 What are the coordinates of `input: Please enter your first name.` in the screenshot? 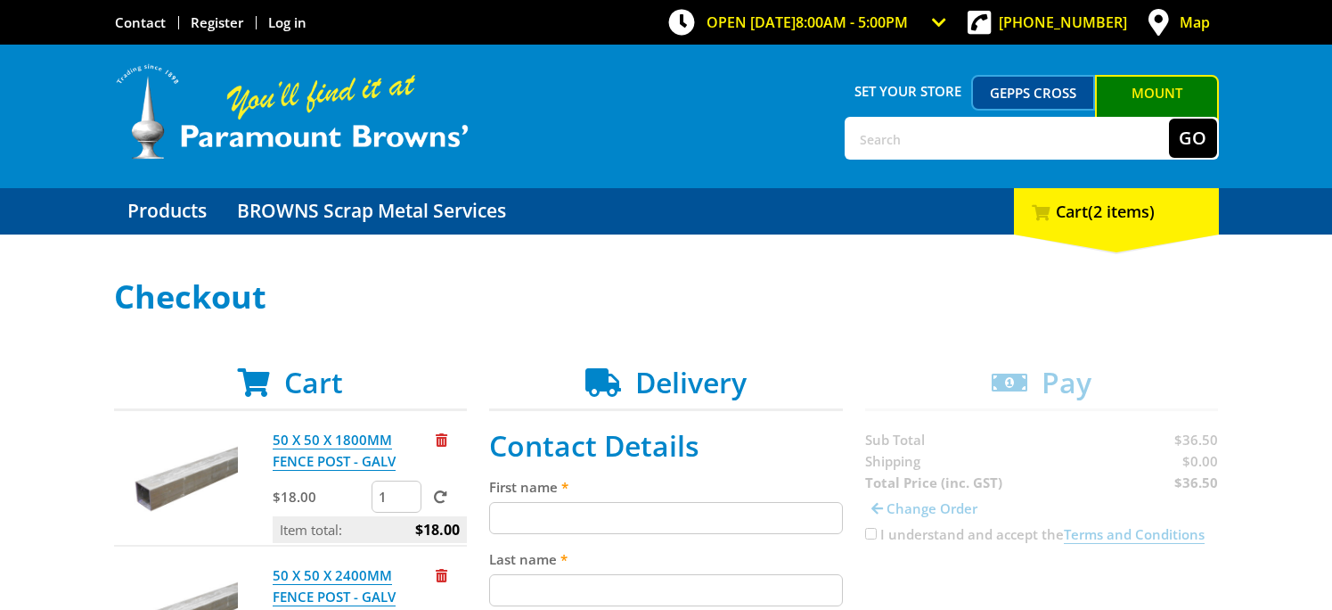 It's located at (666, 518).